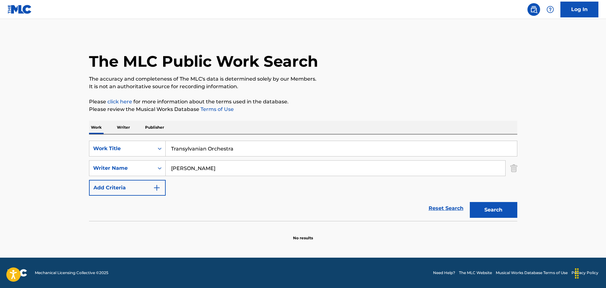  I want to click on p: Please review the Musical Works Database, so click(303, 110).